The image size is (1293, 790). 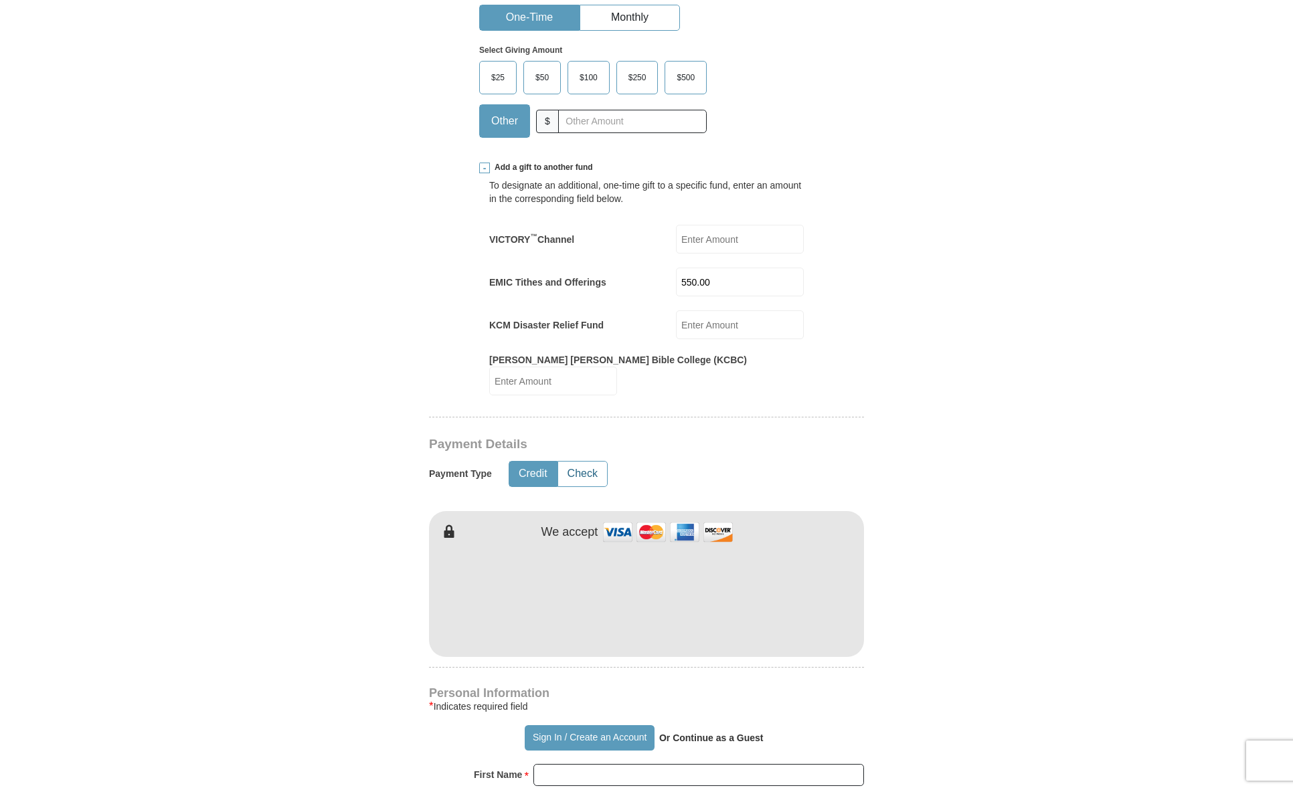 I want to click on label: VICTORY Channel, so click(x=531, y=240).